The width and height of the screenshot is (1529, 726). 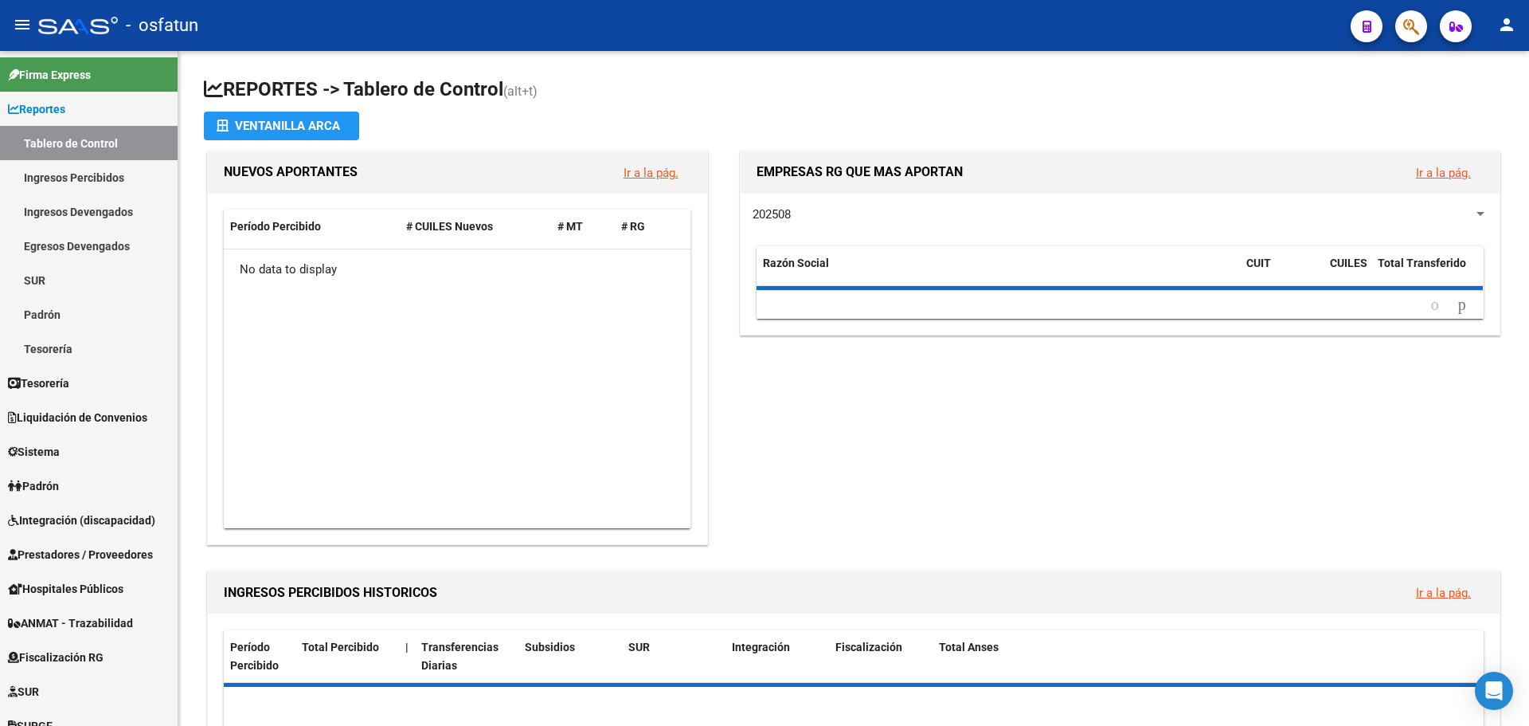 I want to click on span: CUIT, so click(x=1259, y=263).